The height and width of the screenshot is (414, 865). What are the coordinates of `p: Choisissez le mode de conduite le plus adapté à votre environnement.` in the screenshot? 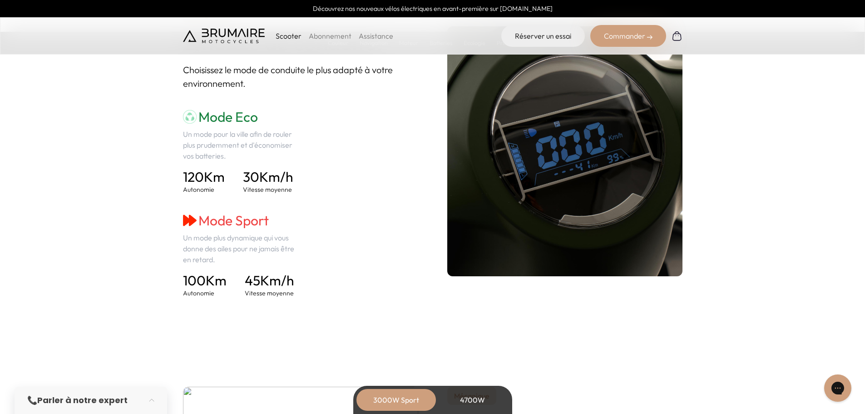 It's located at (301, 77).